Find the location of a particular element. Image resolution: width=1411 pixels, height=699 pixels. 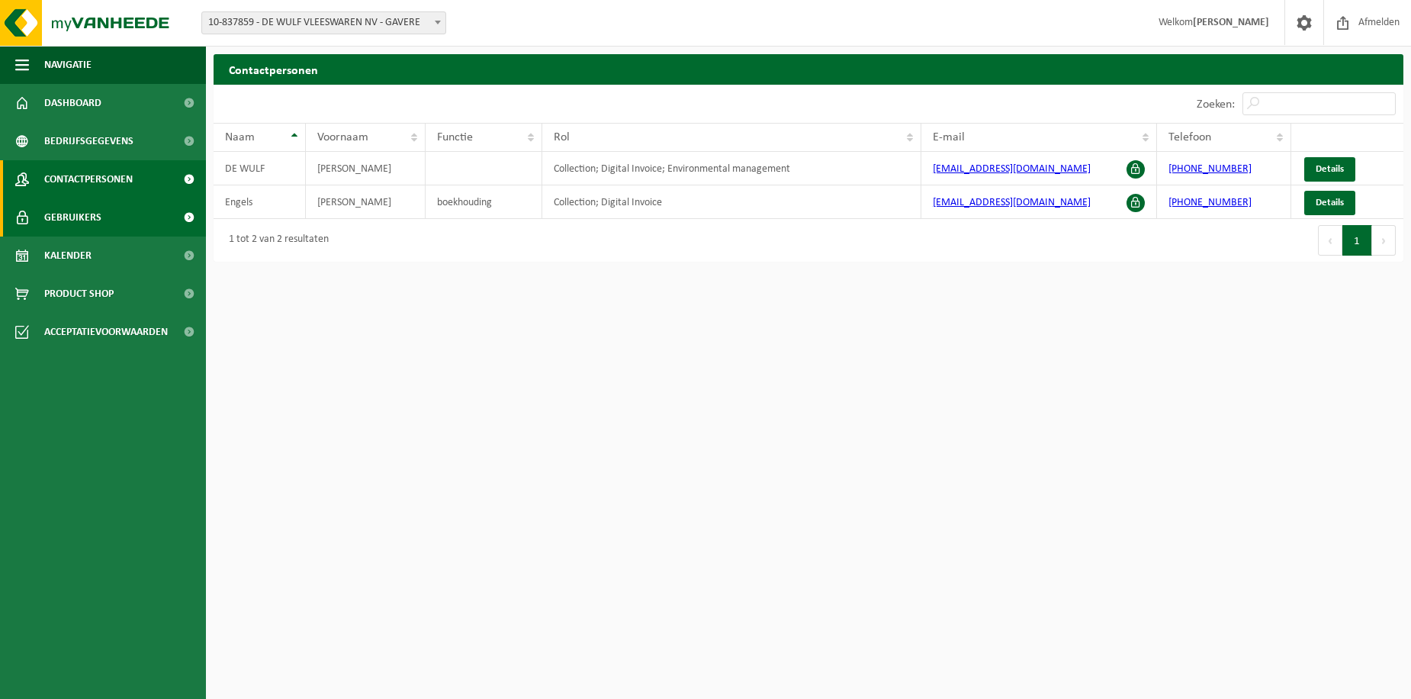

button: Next is located at coordinates (1383, 240).